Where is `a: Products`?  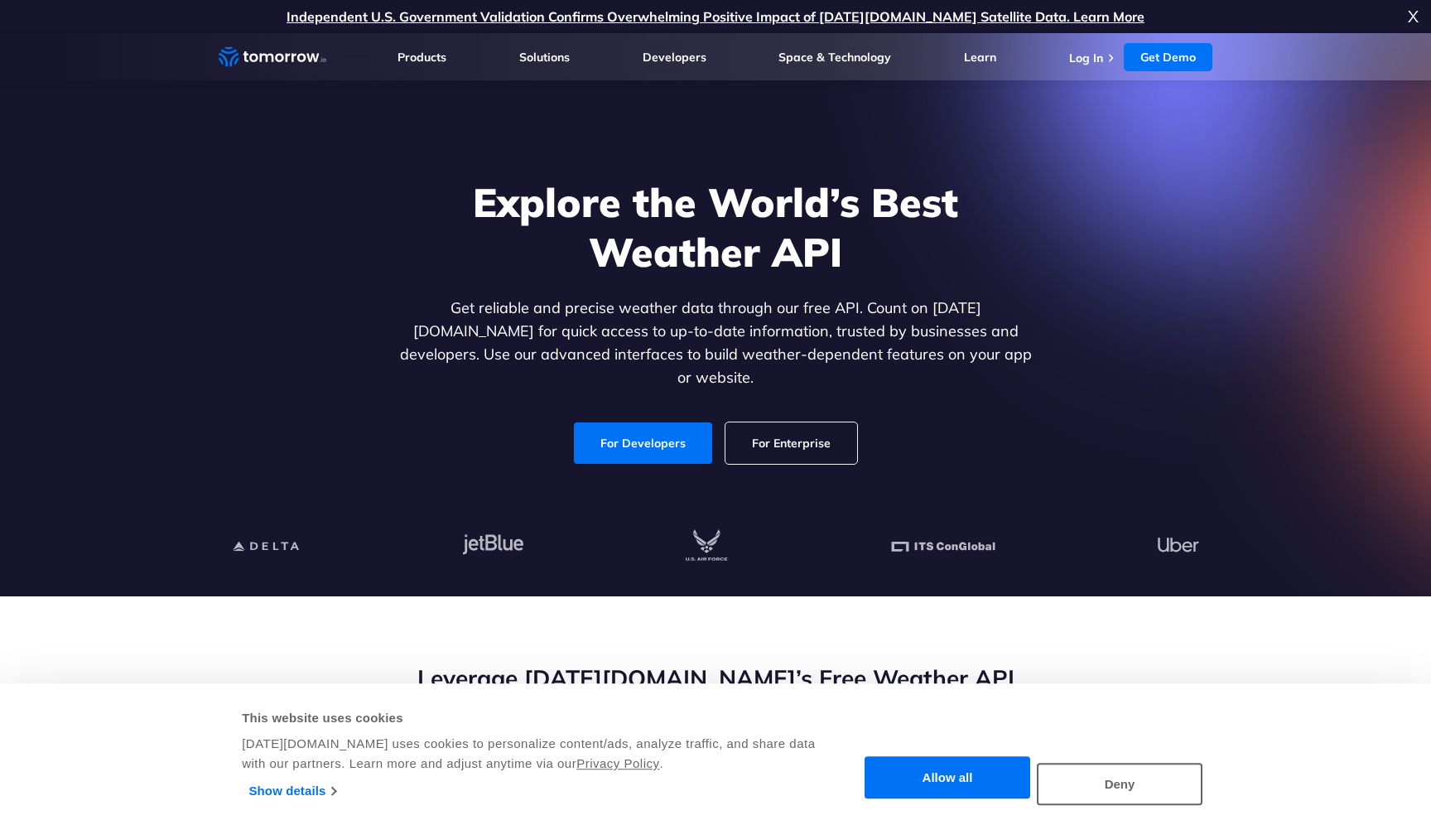
a: Products is located at coordinates (422, 57).